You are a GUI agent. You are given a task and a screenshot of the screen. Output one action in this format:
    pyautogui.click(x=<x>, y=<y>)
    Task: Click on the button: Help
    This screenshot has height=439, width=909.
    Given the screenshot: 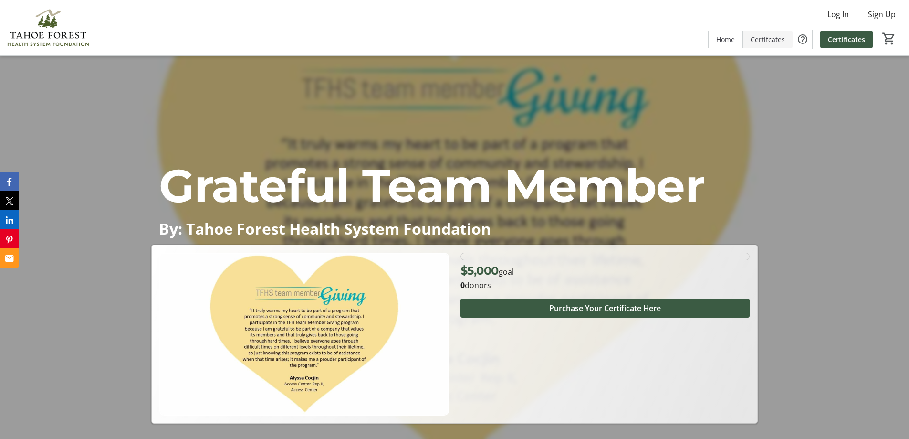 What is the action you would take?
    pyautogui.click(x=803, y=39)
    